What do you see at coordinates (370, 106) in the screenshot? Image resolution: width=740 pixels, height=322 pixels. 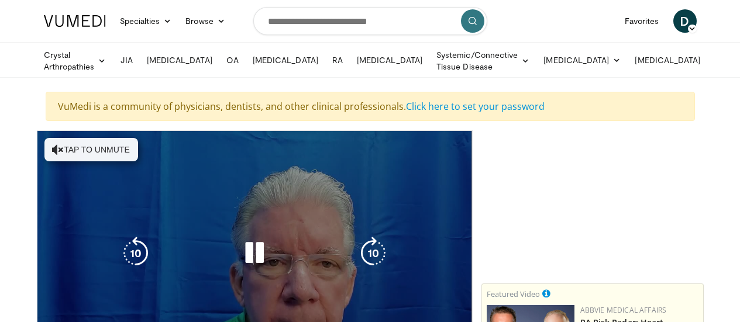 I see `div: VuMedi is a community of physicians, dentists, and other clinical professionals.` at bounding box center [370, 106].